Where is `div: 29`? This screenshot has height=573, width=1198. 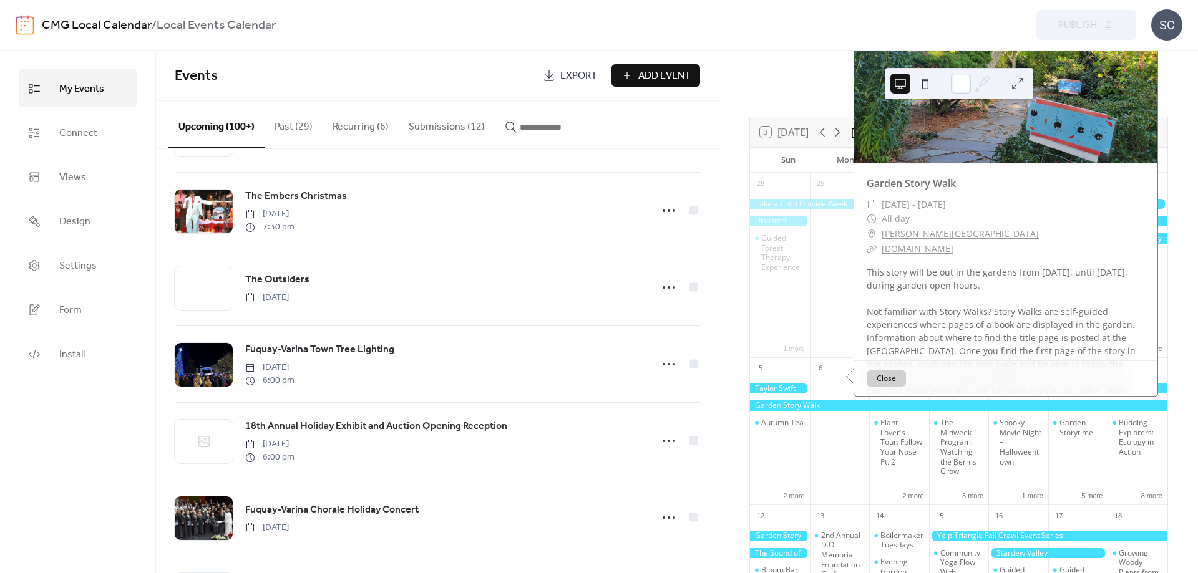 div: 29 is located at coordinates (820, 184).